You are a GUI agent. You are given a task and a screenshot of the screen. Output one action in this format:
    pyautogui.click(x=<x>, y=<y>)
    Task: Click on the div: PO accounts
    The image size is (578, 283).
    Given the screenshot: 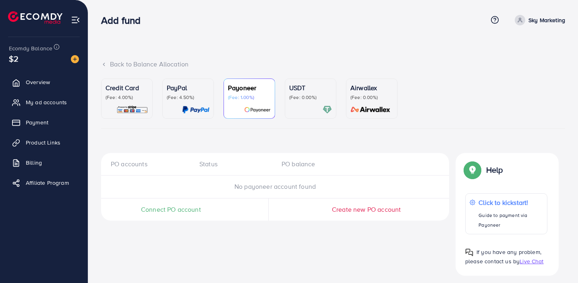 What is the action you would take?
    pyautogui.click(x=152, y=164)
    